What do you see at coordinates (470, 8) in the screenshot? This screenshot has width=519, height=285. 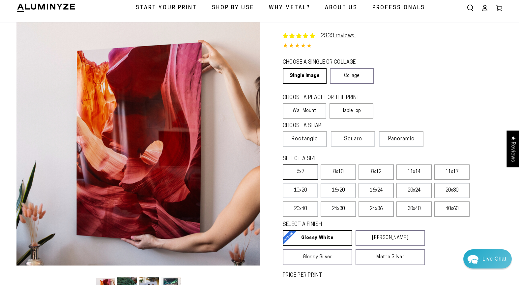 I see `summary: Search our site` at bounding box center [470, 8].